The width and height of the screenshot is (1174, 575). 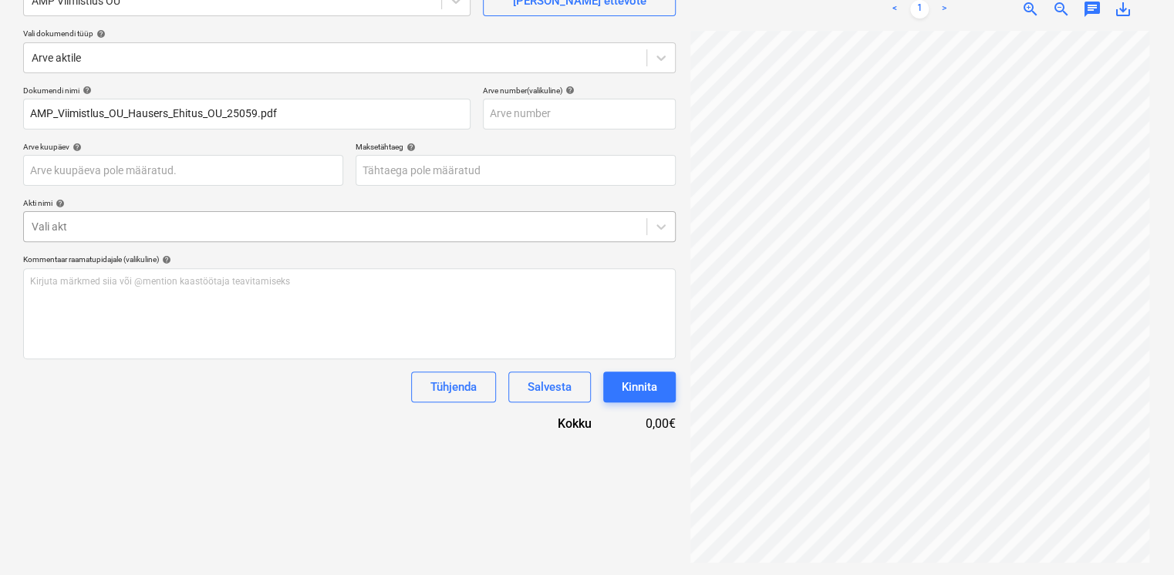 I want to click on div: Kokku, so click(x=545, y=423).